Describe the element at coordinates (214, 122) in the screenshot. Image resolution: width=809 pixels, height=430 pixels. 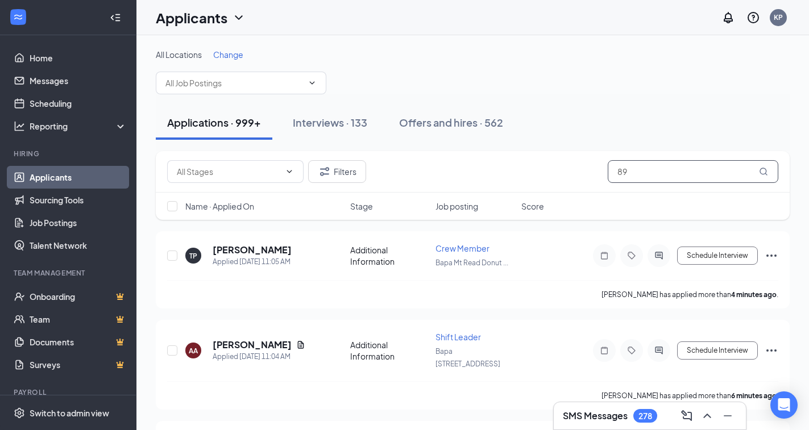
I see `div: Applications · 999+` at that location.